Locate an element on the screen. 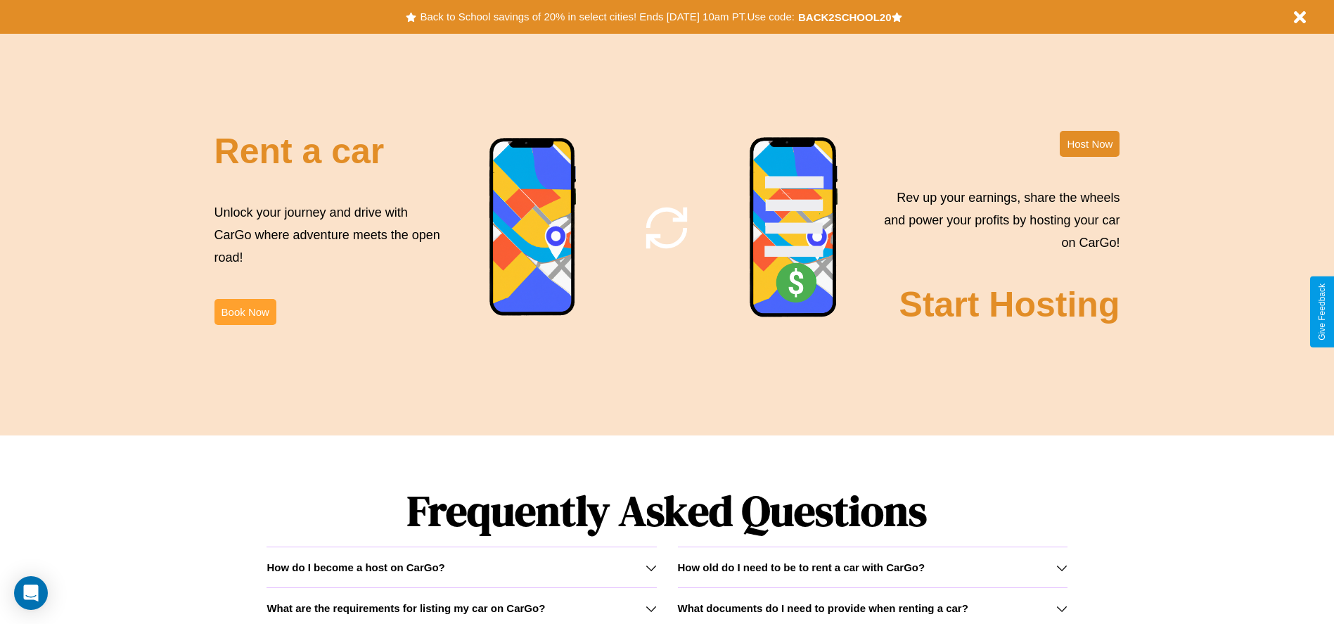 This screenshot has width=1334, height=624. h2: Rent a car is located at coordinates (300, 151).